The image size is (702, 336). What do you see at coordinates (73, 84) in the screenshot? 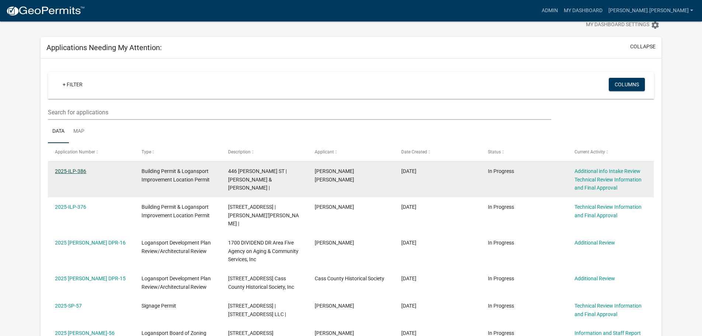
I see `a: + Filter` at bounding box center [73, 84].